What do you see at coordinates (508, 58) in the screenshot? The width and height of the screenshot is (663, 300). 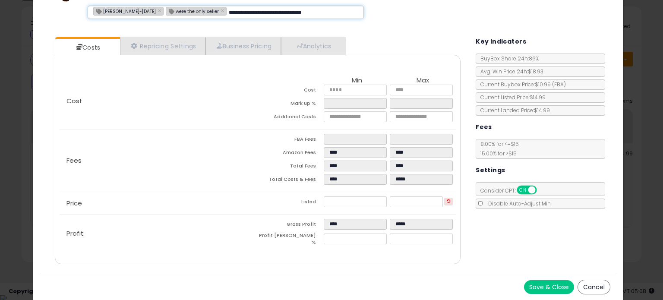 I see `span: BuyBox Share 24h: 86%` at bounding box center [508, 58].